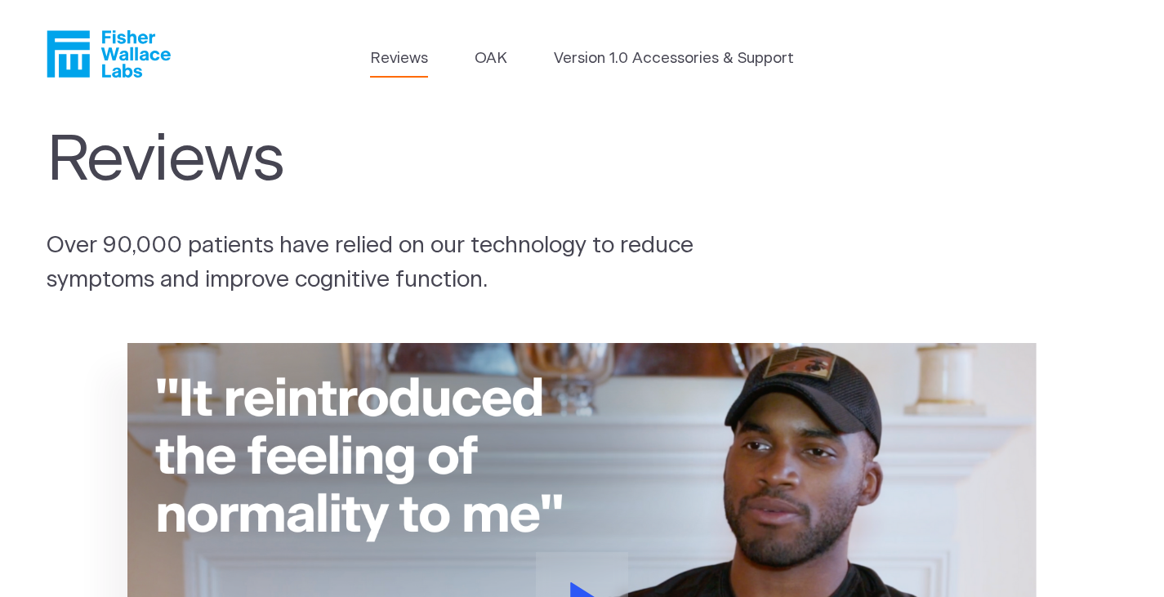 This screenshot has width=1164, height=597. I want to click on a: Reviews, so click(399, 59).